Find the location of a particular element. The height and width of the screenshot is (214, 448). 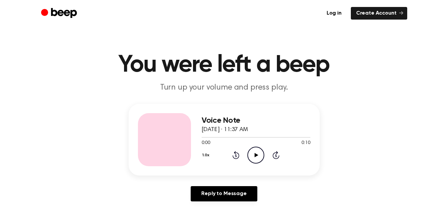

a: Log in is located at coordinates (334, 13).